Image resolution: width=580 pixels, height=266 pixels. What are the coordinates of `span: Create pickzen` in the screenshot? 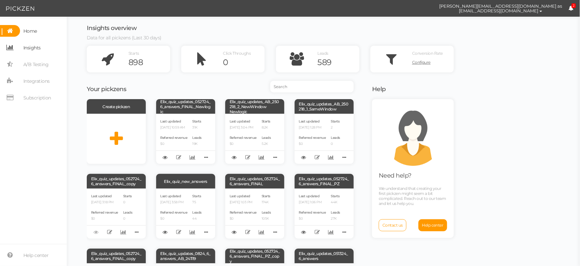 It's located at (116, 106).